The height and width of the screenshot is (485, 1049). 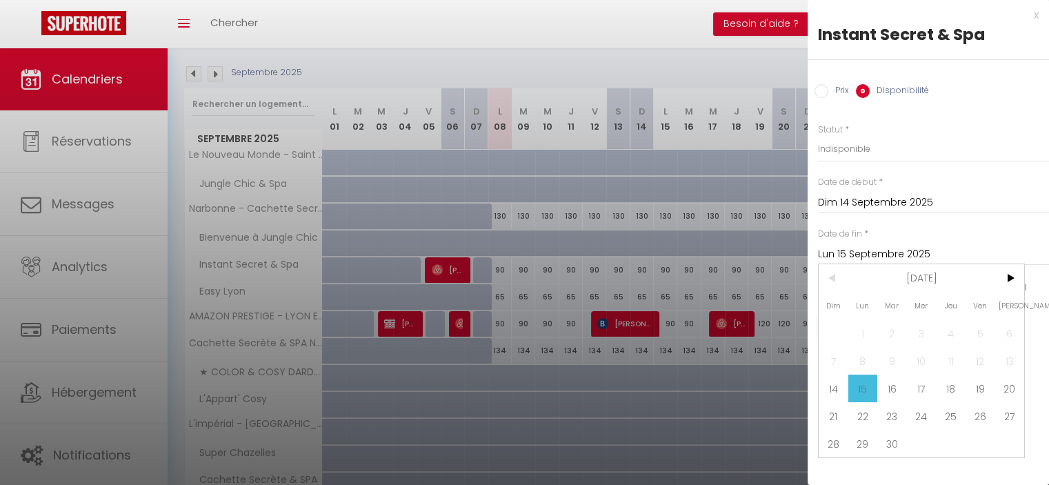 I want to click on span: 12, so click(x=980, y=361).